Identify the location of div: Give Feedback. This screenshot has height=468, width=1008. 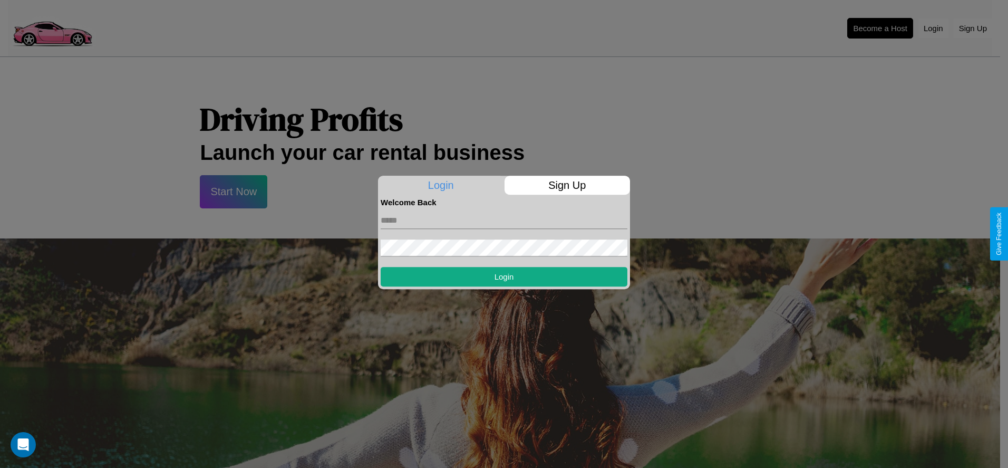
(999, 233).